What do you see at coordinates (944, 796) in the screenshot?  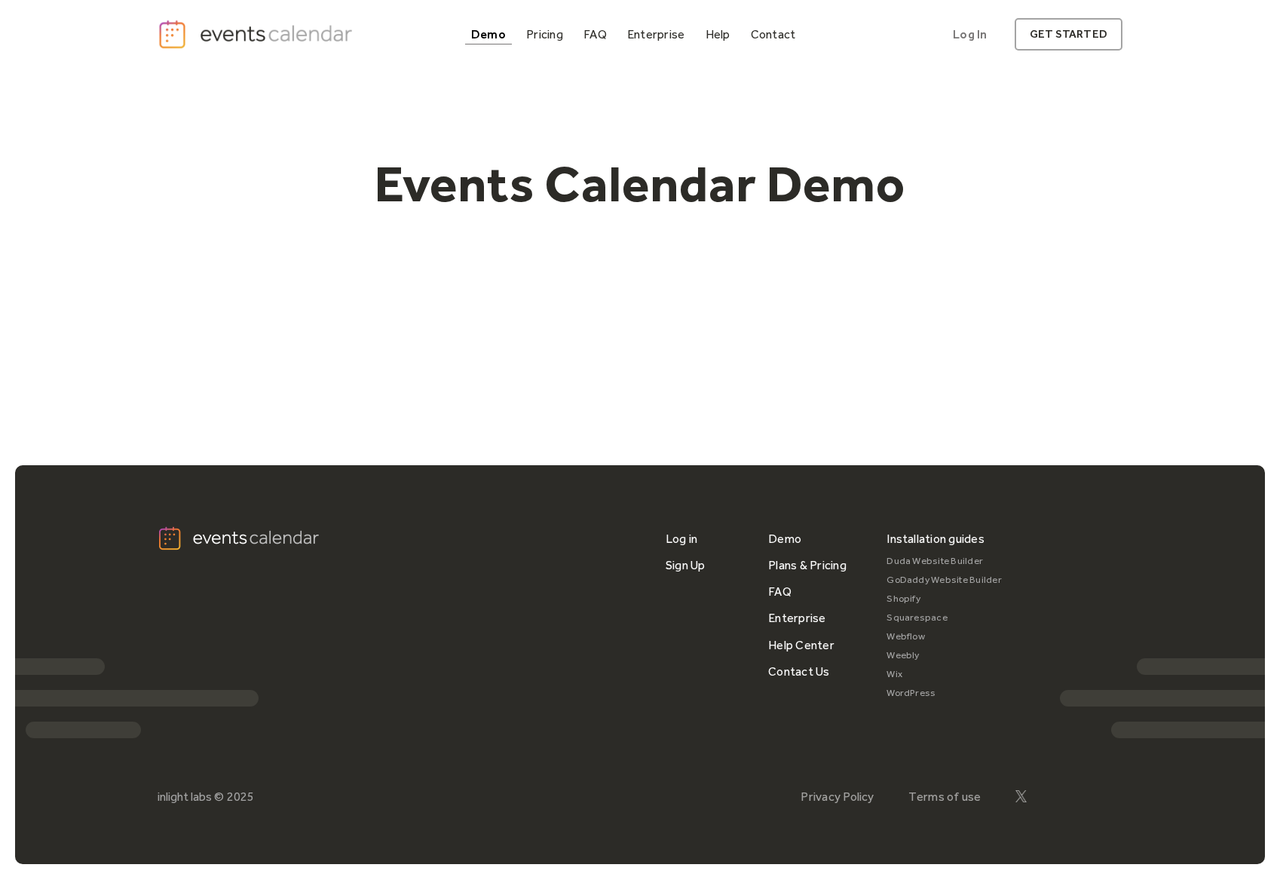 I see `a: Terms of use` at bounding box center [944, 796].